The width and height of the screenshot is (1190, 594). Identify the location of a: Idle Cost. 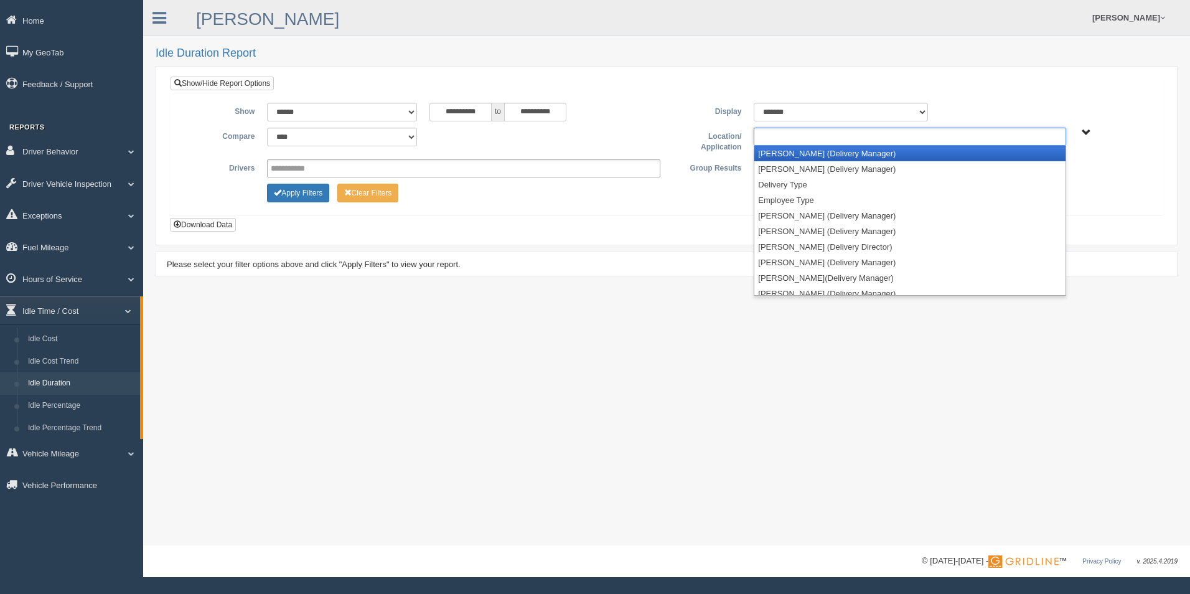
(81, 339).